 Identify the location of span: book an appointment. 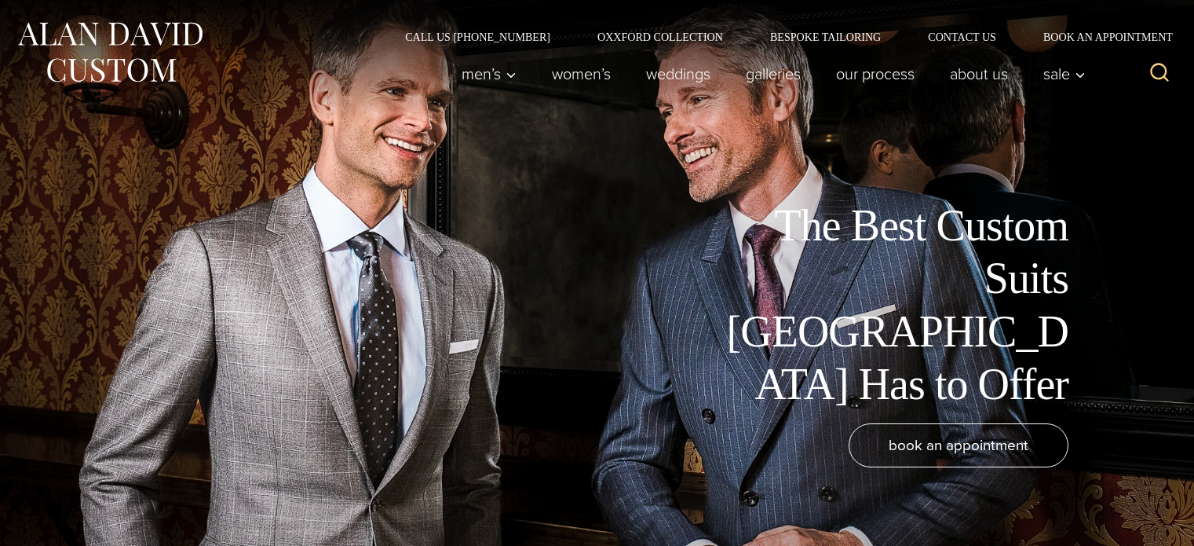
(959, 444).